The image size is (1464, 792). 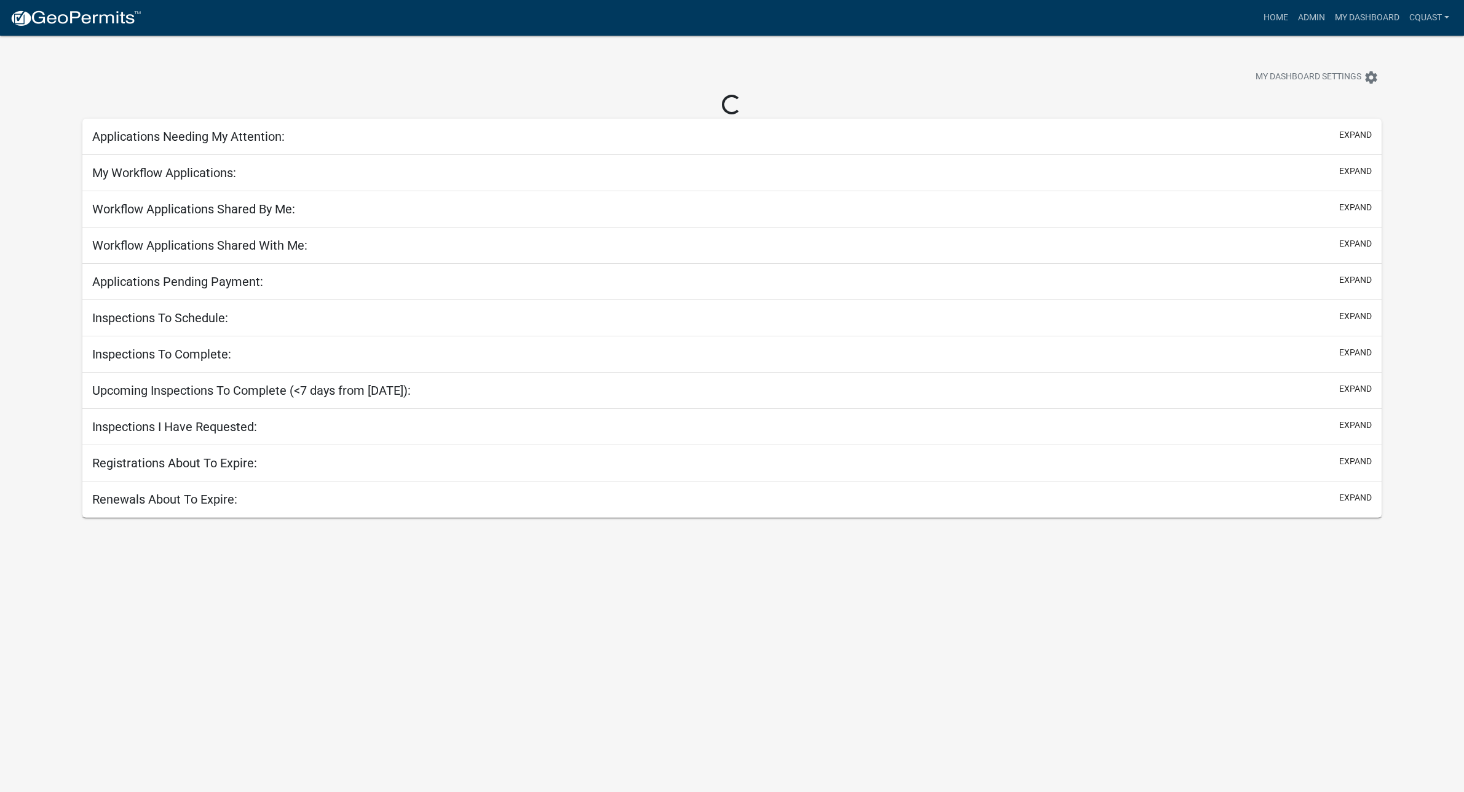 What do you see at coordinates (175, 427) in the screenshot?
I see `h5: Inspections I Have Requested:` at bounding box center [175, 427].